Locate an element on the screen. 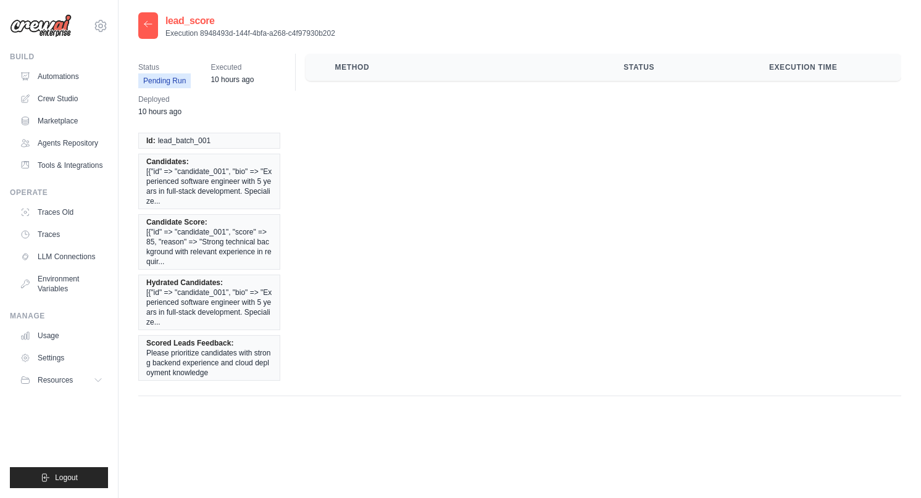 The image size is (921, 498). th: Status is located at coordinates (682, 67).